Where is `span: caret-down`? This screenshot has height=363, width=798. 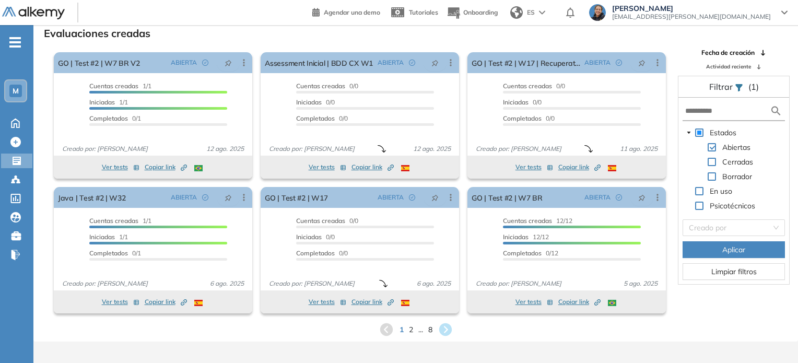
span: caret-down is located at coordinates (689, 133).